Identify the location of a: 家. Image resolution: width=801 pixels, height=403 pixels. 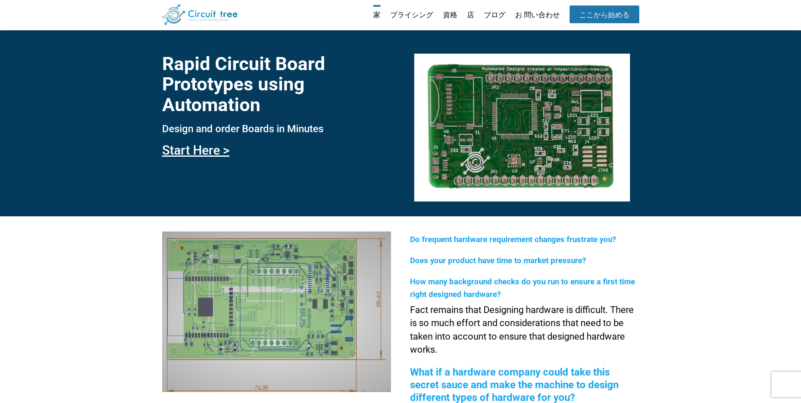
(377, 15).